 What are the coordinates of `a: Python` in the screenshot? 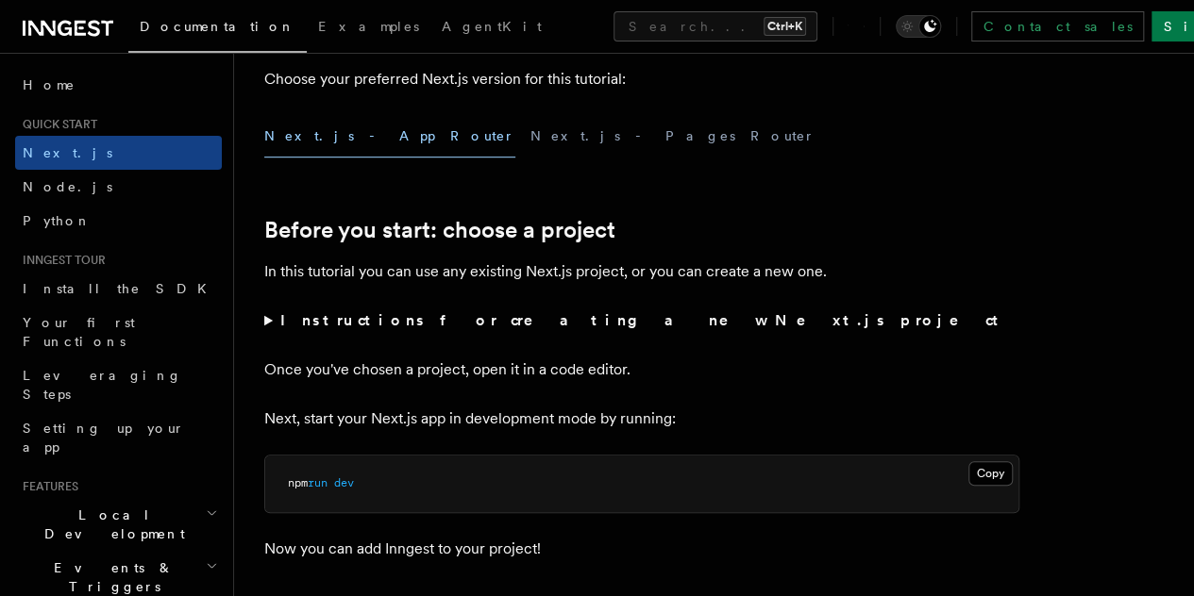 It's located at (118, 221).